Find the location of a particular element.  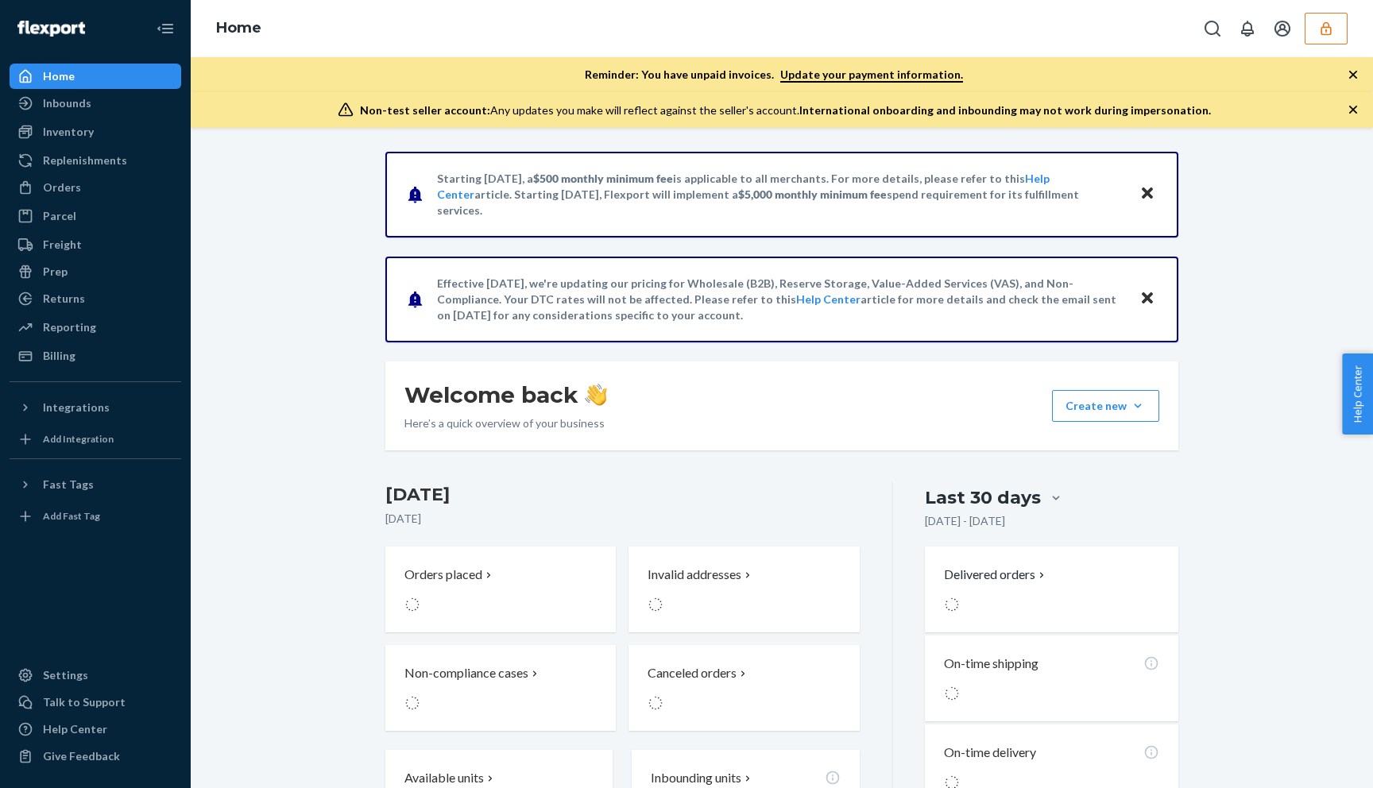

span: International onboarding and inbounding may not work during impersonation. is located at coordinates (1005, 110).